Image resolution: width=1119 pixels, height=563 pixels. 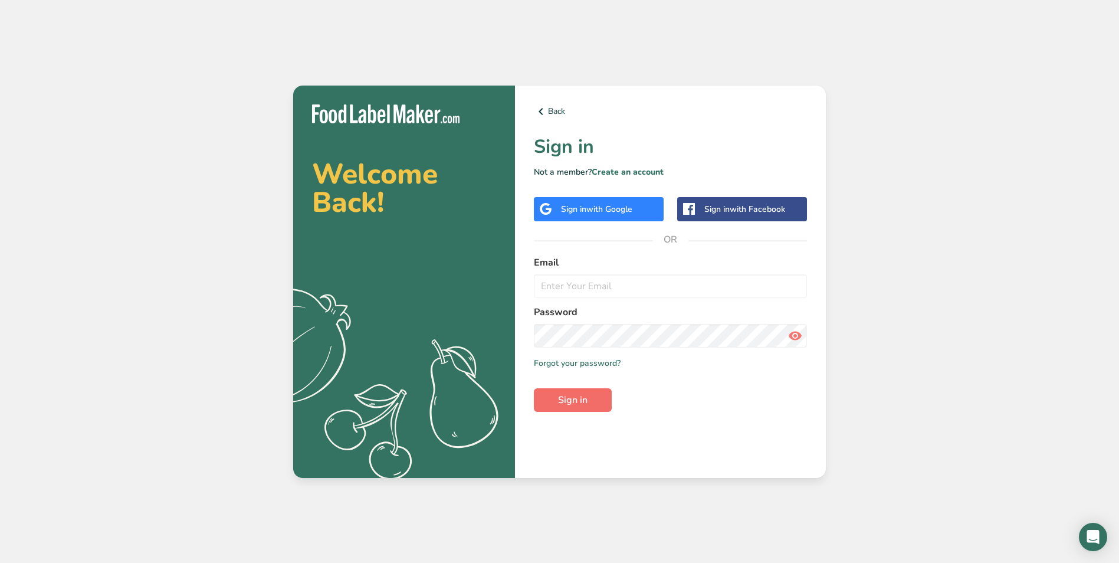 What do you see at coordinates (670, 286) in the screenshot?
I see `input: Enter Your Email` at bounding box center [670, 286].